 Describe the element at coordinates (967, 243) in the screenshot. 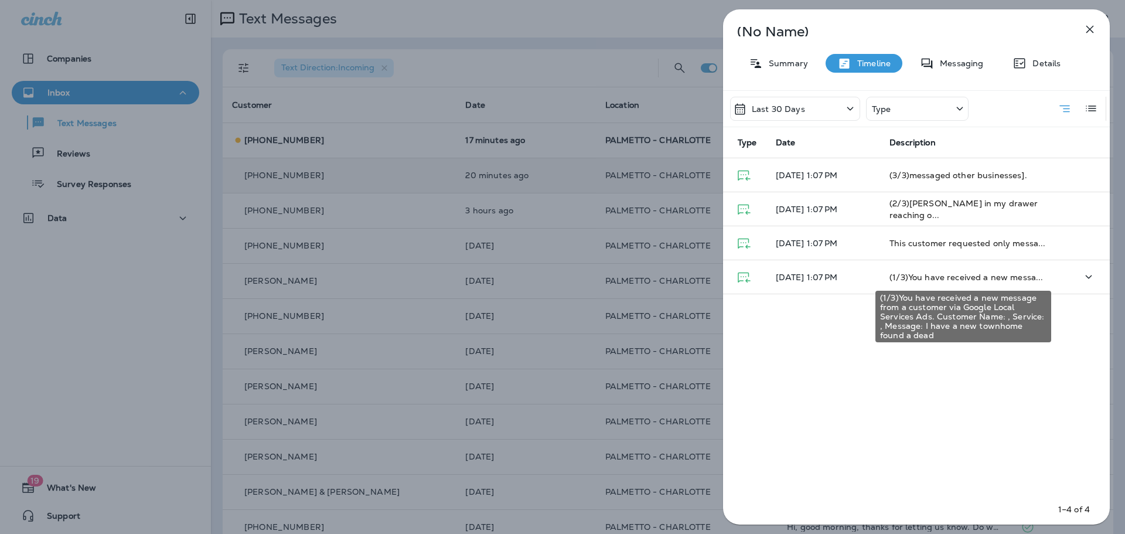

I see `span: This customer requested only messa...` at that location.